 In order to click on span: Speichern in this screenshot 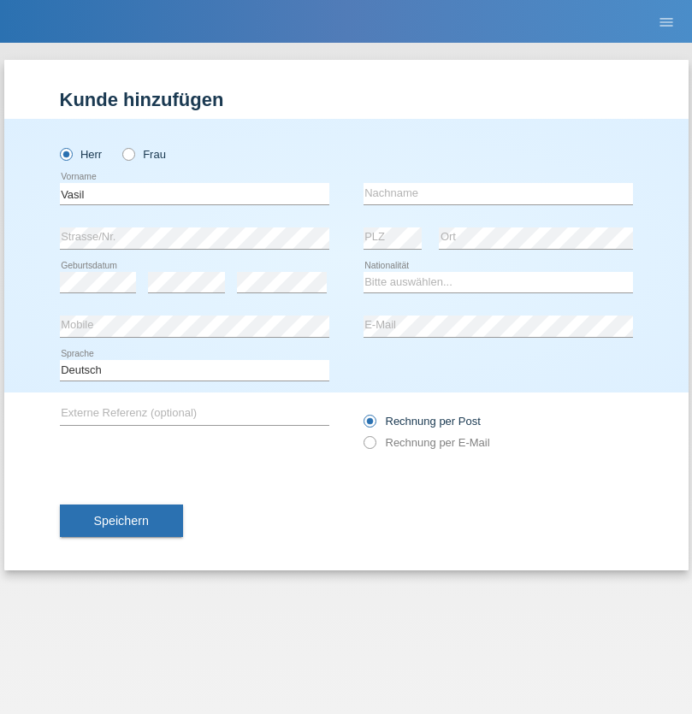, I will do `click(121, 521)`.